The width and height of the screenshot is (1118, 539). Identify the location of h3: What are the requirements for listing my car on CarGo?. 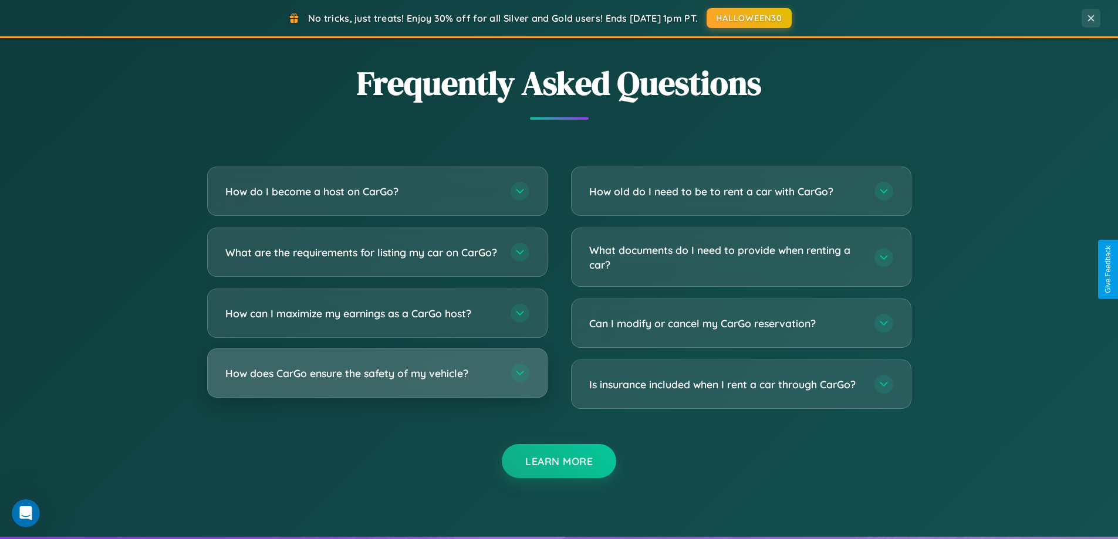
(362, 252).